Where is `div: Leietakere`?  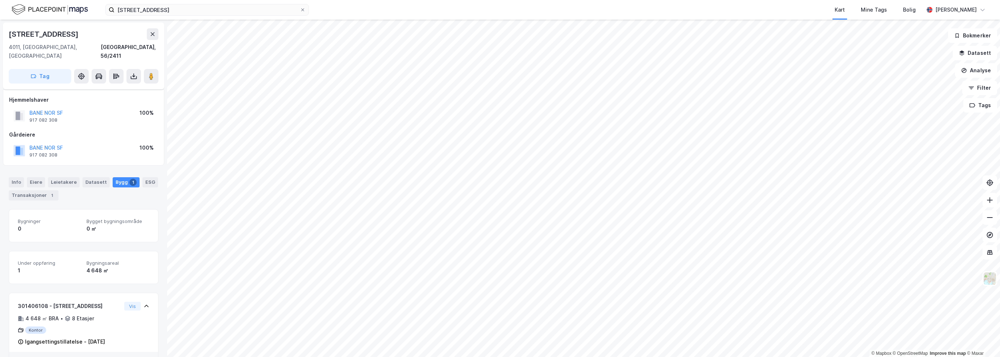 div: Leietakere is located at coordinates (64, 182).